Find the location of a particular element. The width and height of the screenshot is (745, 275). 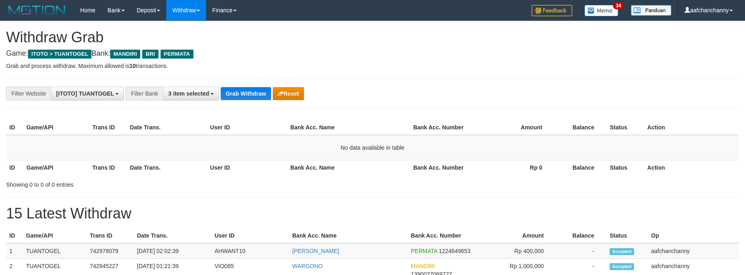

img: MOTION_logo.png is located at coordinates (37, 10).